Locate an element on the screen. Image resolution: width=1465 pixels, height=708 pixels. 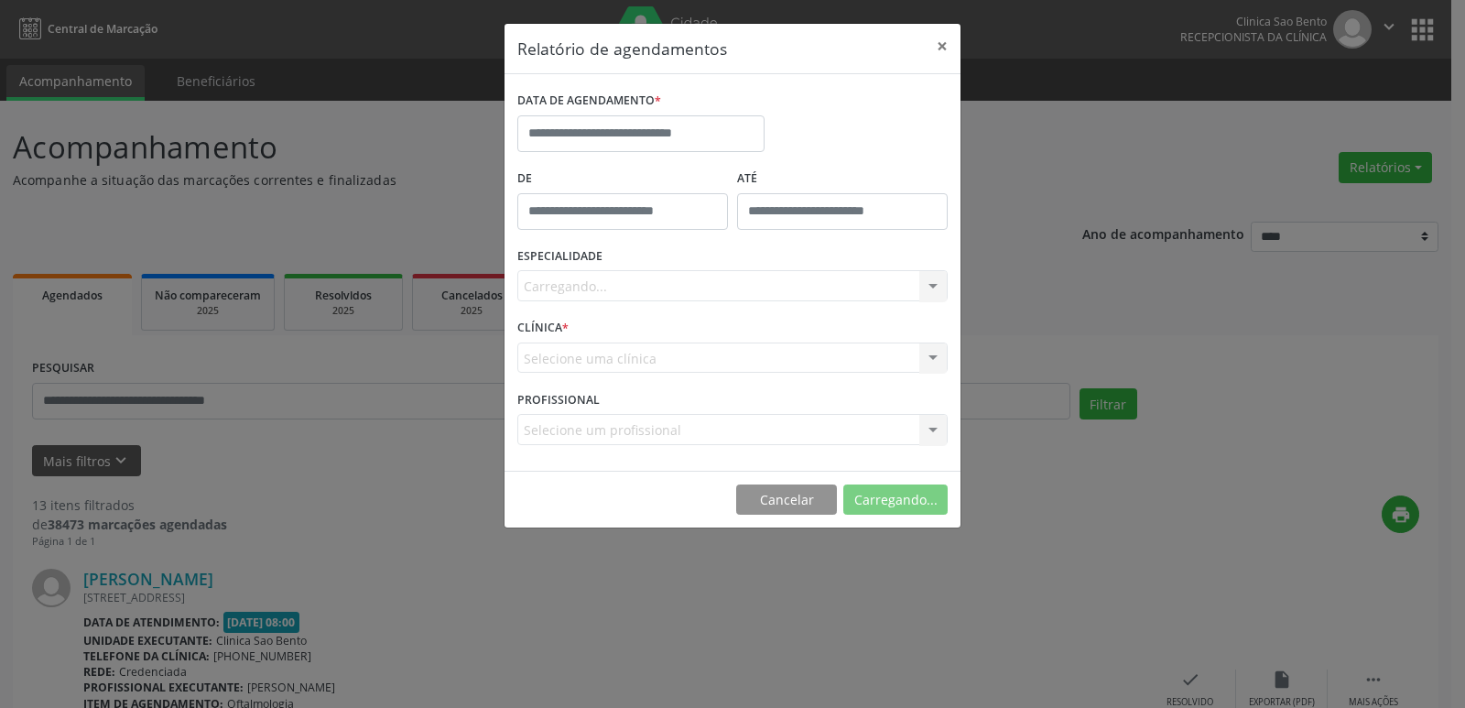
h5: Relatório de agendamentos is located at coordinates (622, 49).